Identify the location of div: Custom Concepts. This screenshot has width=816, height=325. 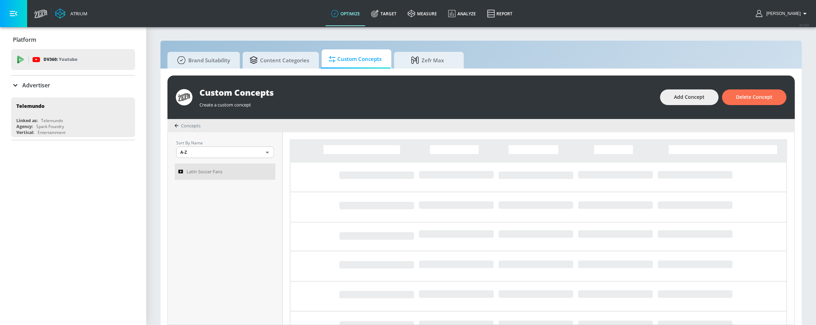
(426, 92).